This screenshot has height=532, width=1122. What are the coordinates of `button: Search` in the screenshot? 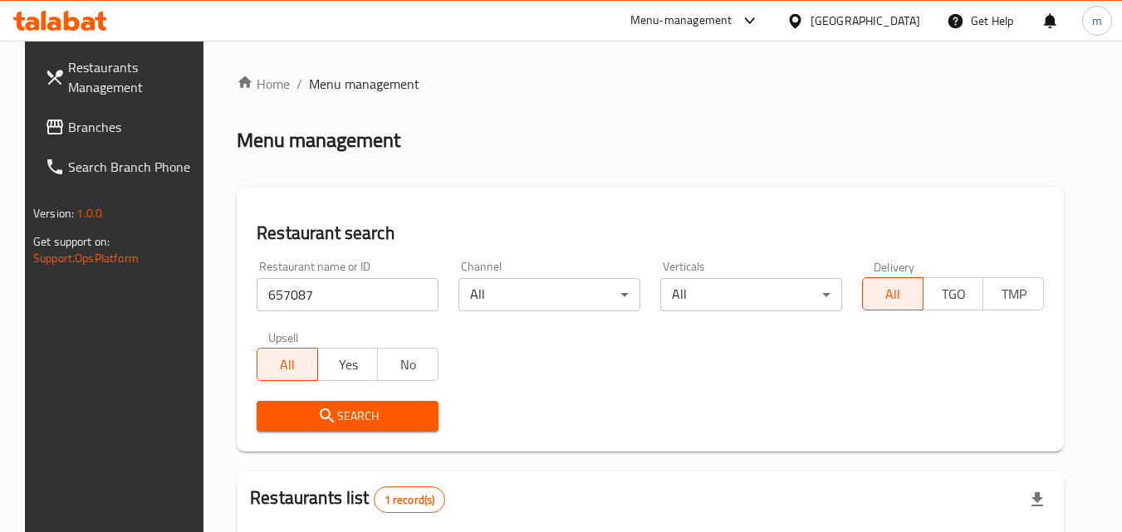 It's located at (347, 416).